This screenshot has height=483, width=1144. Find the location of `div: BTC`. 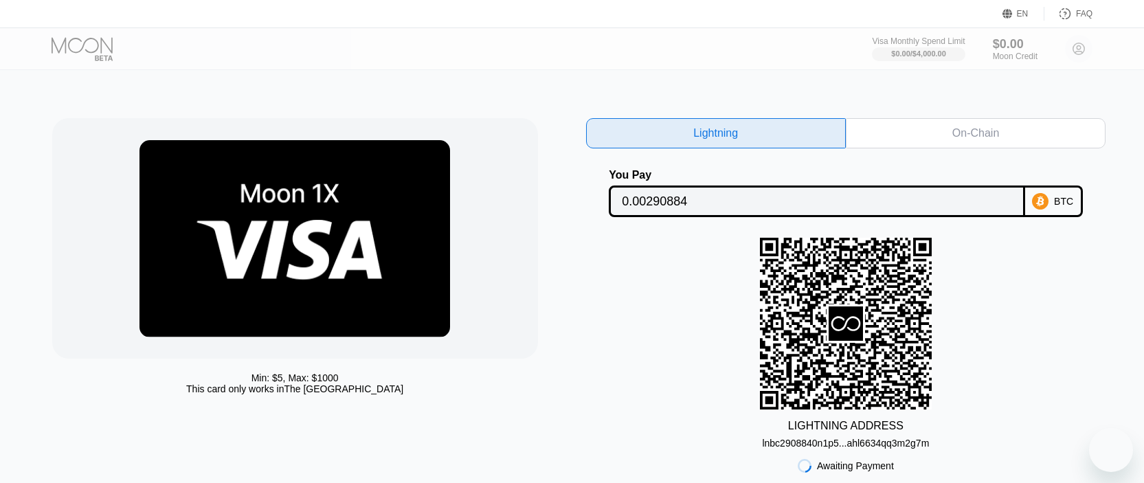

div: BTC is located at coordinates (1064, 201).